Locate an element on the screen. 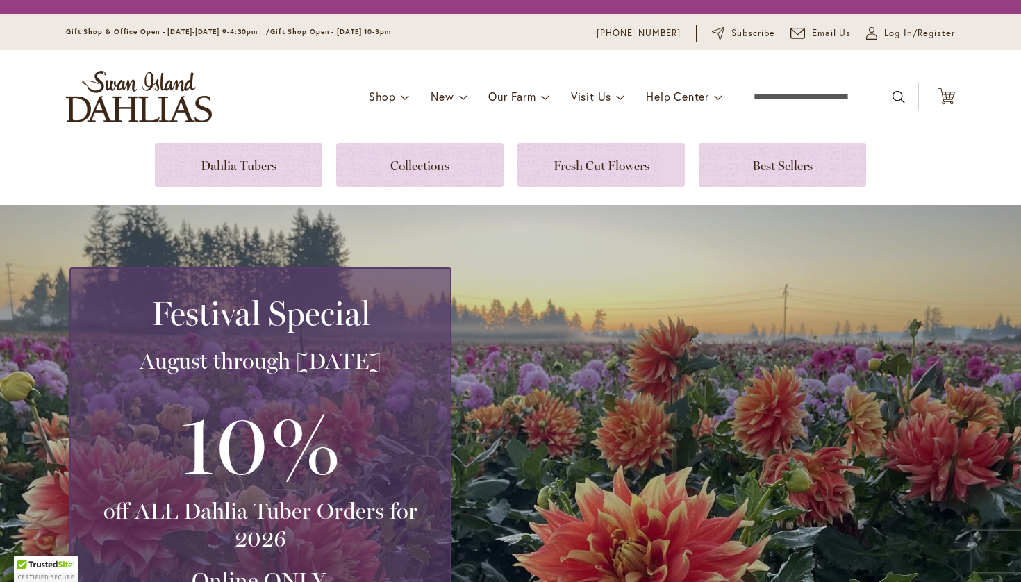 The image size is (1021, 582). span: Subscribe is located at coordinates (753, 33).